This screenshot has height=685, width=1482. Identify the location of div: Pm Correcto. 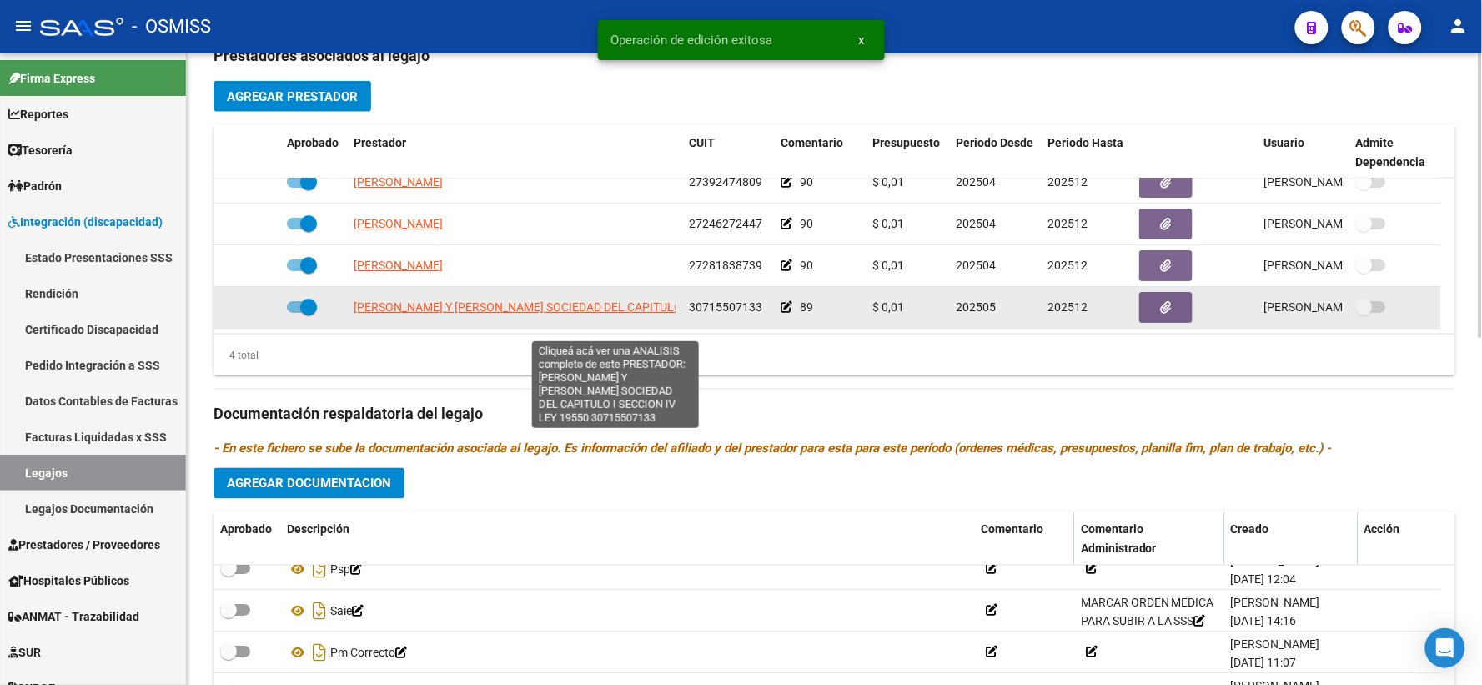
(627, 653).